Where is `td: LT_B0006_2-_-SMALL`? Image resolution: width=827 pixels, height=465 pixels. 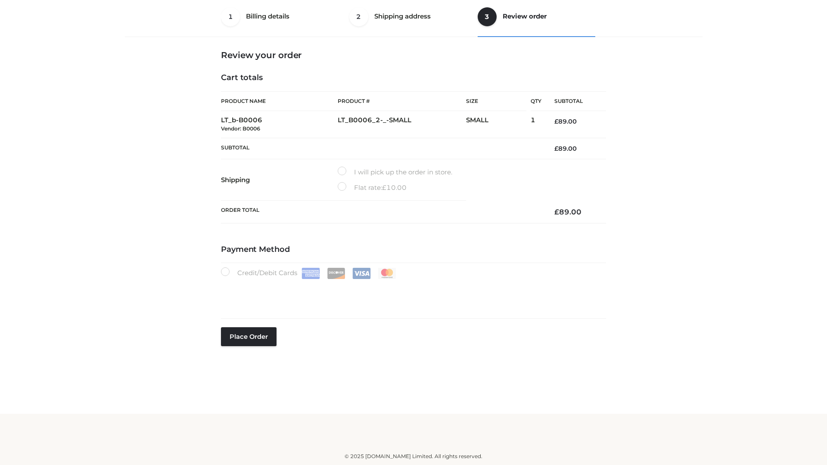 td: LT_B0006_2-_-SMALL is located at coordinates (402, 124).